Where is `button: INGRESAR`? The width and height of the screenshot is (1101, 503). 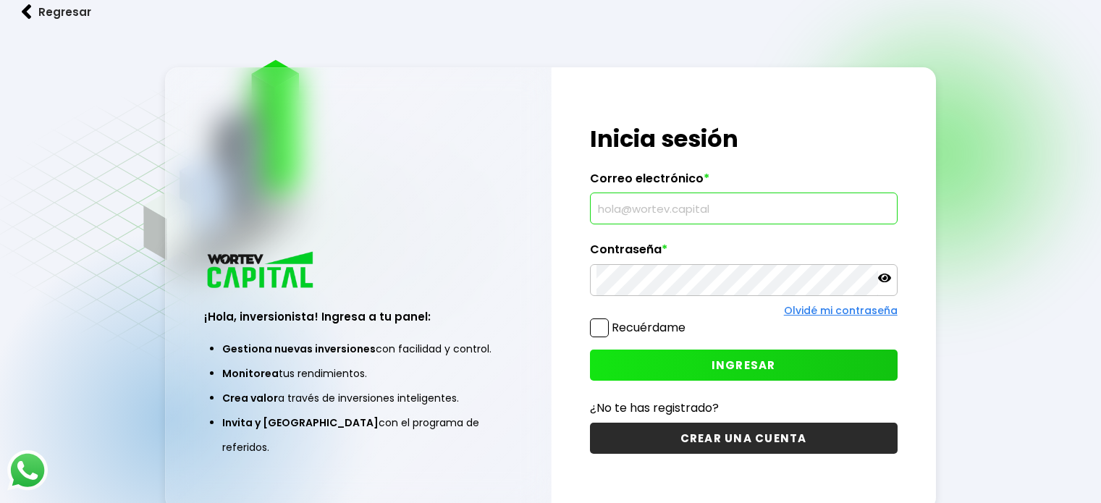 button: INGRESAR is located at coordinates (743, 365).